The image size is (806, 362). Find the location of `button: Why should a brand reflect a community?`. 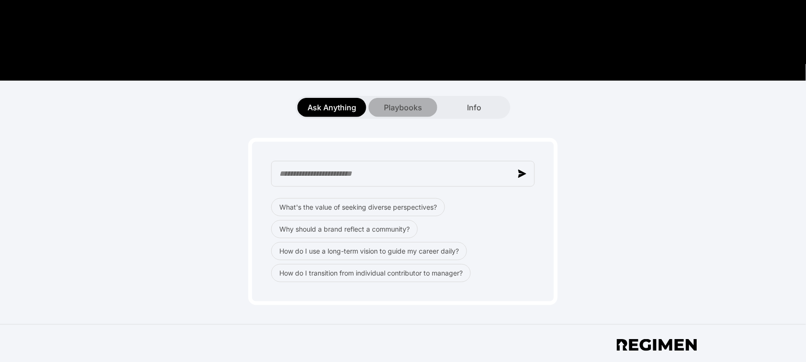

button: Why should a brand reflect a community? is located at coordinates (344, 229).